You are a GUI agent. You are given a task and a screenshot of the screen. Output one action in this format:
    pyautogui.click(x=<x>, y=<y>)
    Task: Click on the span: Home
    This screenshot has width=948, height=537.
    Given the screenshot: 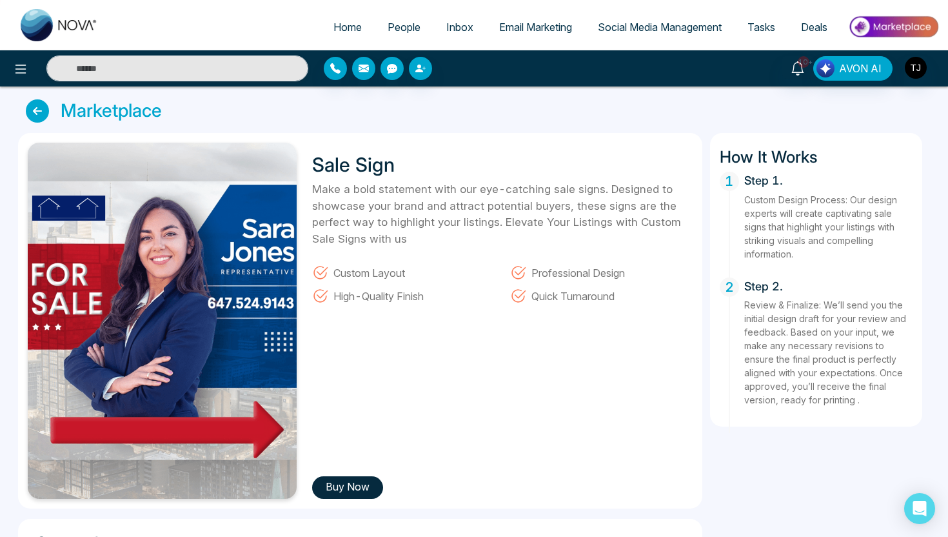 What is the action you would take?
    pyautogui.click(x=348, y=27)
    